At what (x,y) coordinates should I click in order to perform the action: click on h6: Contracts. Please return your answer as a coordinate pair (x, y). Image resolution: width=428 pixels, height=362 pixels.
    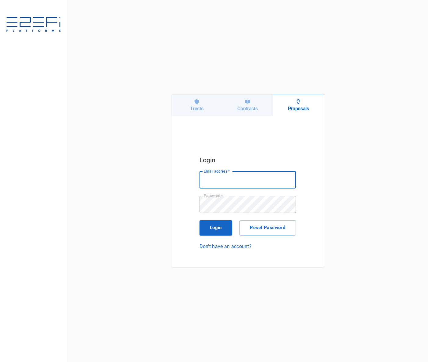
    Looking at the image, I should click on (248, 108).